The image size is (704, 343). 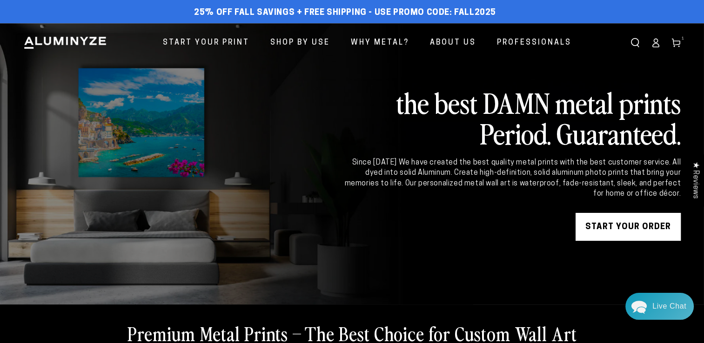 I want to click on a: Professionals, so click(x=534, y=43).